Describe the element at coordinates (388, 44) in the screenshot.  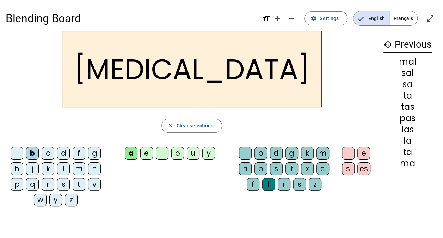
I see `mat-icon: history` at that location.